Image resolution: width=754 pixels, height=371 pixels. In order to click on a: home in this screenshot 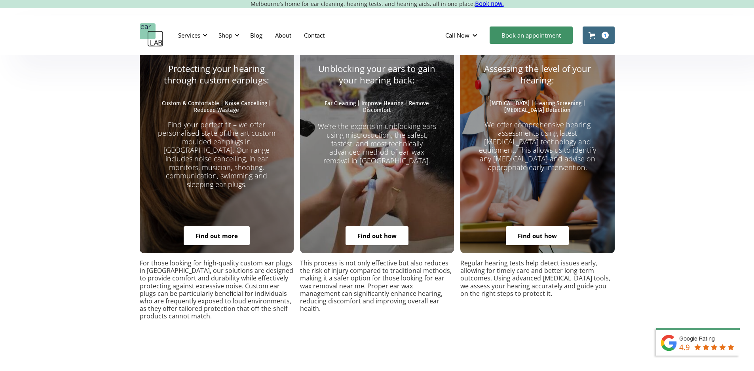, I will do `click(152, 35)`.